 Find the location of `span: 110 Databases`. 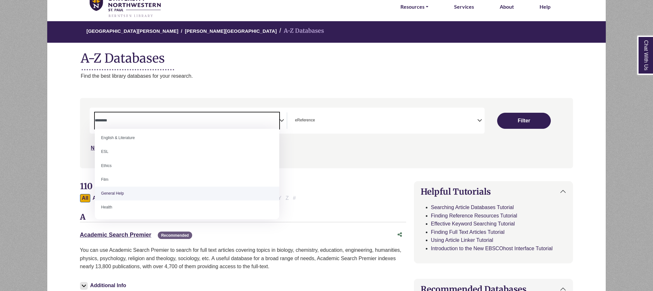

span: 110 Databases is located at coordinates (108, 186).